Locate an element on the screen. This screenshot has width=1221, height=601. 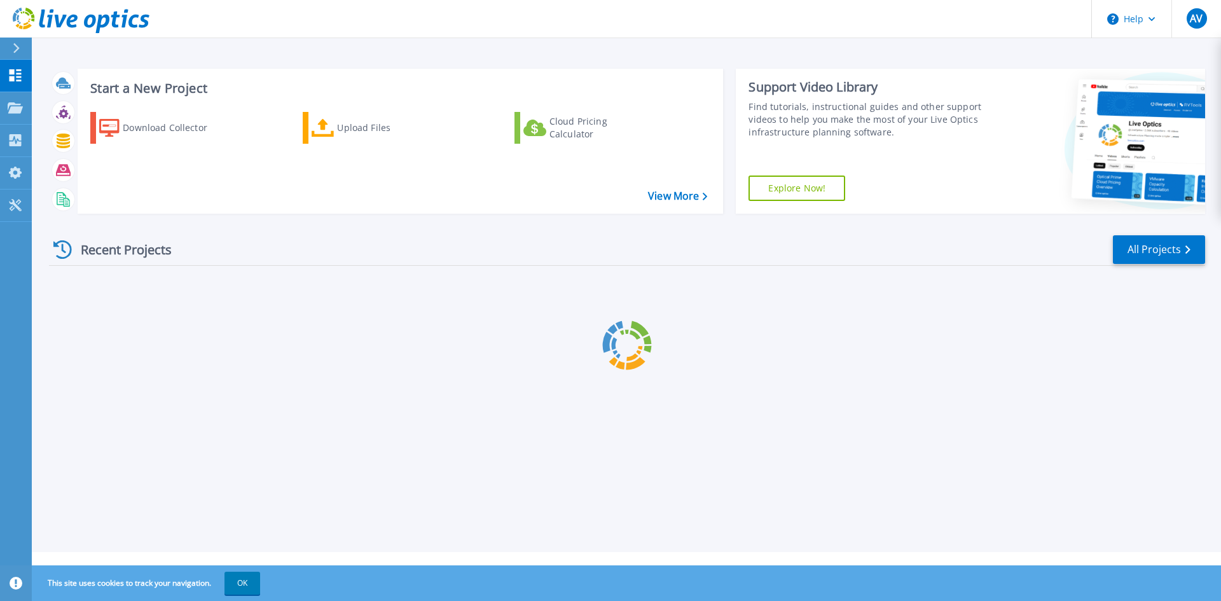
a: Explore Now! is located at coordinates (797, 188).